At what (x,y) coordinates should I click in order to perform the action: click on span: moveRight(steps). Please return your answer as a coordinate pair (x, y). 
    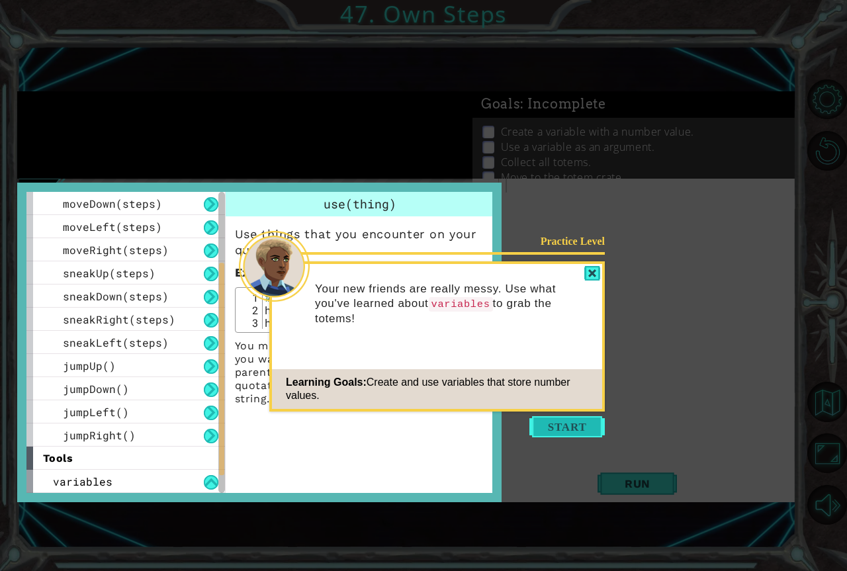
    Looking at the image, I should click on (116, 249).